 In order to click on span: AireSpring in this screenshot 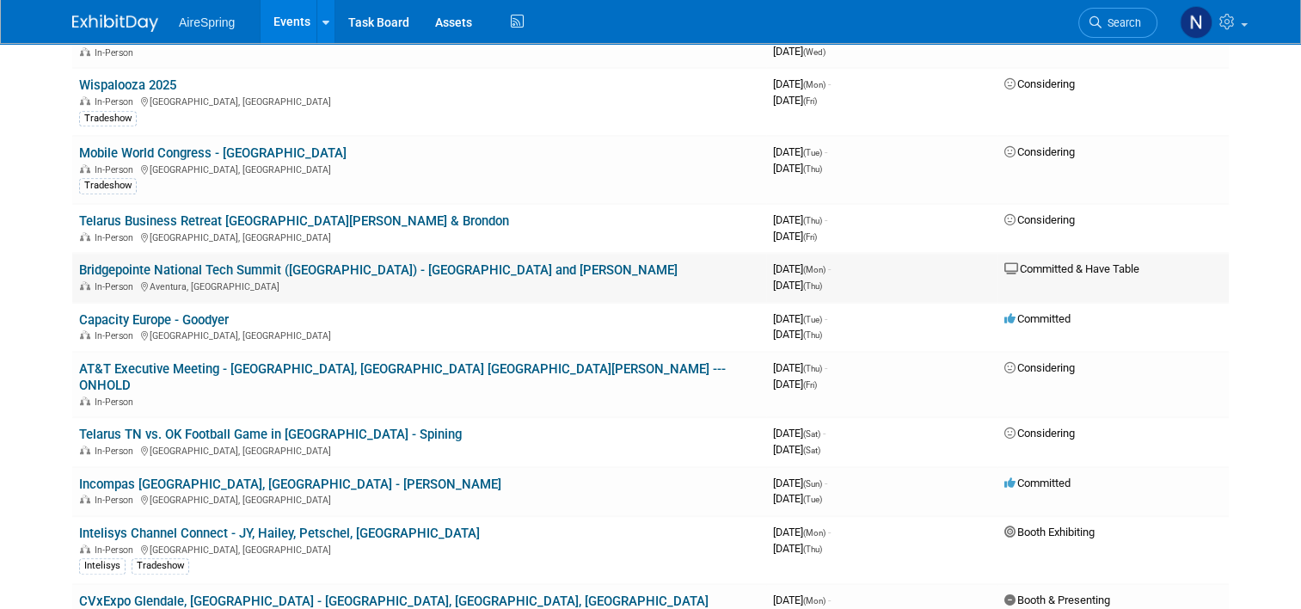, I will do `click(206, 22)`.